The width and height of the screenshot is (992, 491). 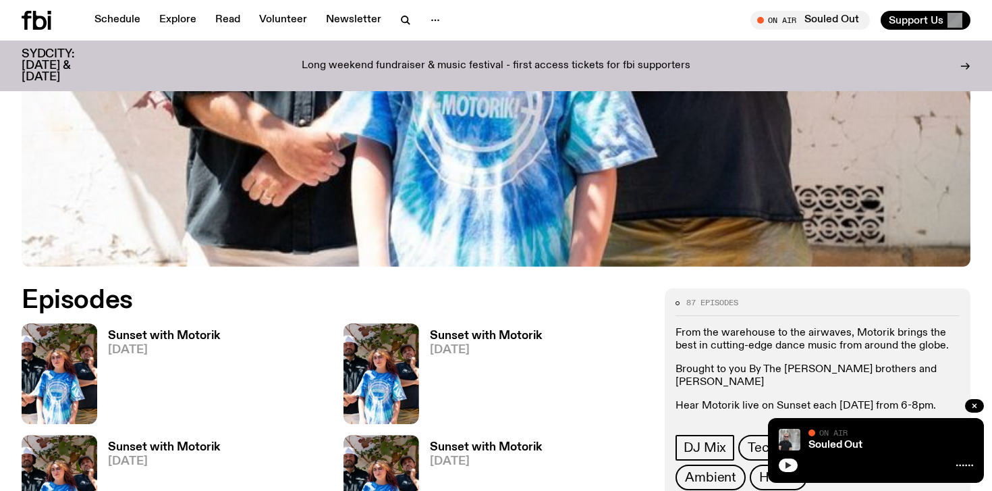 What do you see at coordinates (778, 477) in the screenshot?
I see `a: House` at bounding box center [778, 477].